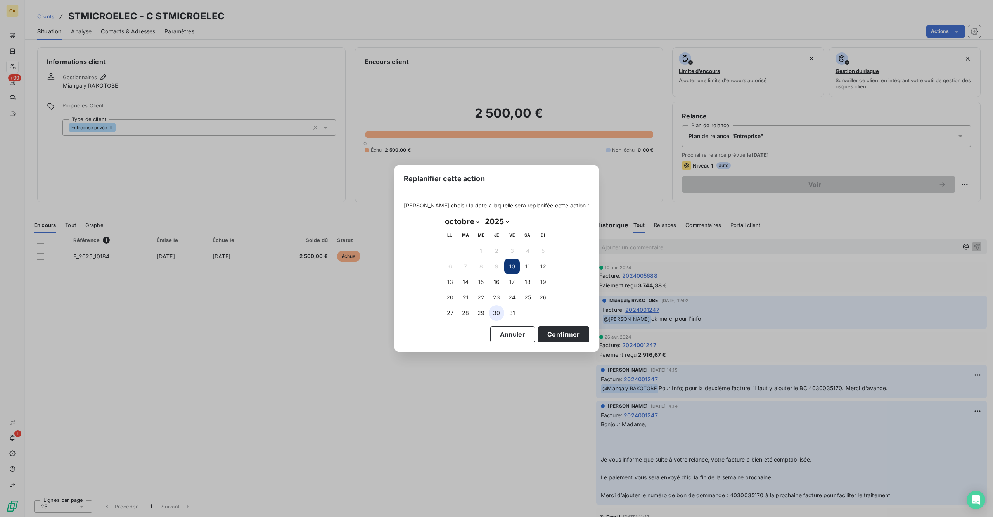 Image resolution: width=993 pixels, height=517 pixels. What do you see at coordinates (497, 267) in the screenshot?
I see `button: 9` at bounding box center [497, 267].